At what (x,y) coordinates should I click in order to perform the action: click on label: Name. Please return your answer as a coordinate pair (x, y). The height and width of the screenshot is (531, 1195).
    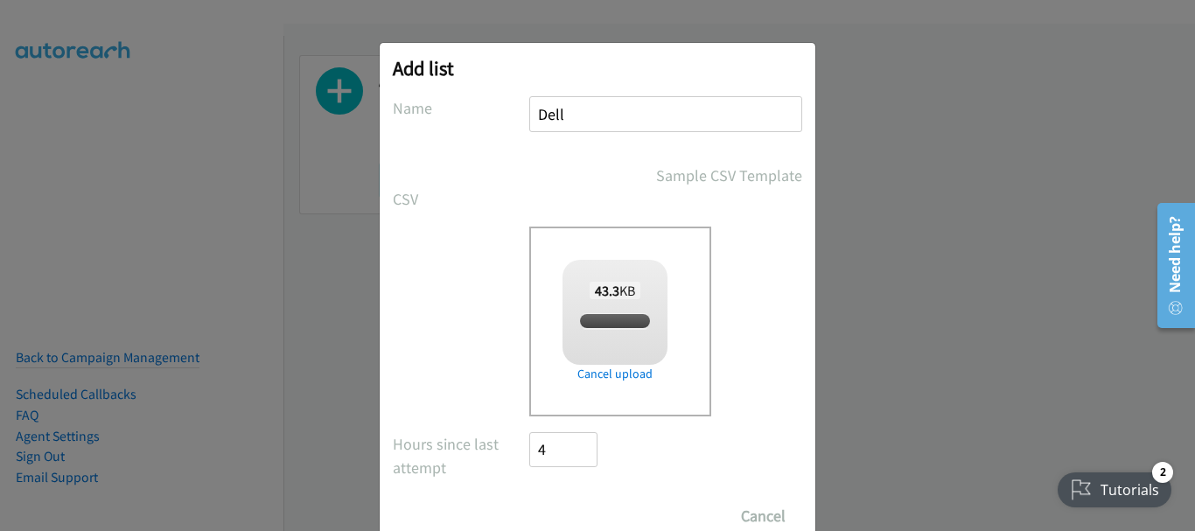
    Looking at the image, I should click on (461, 108).